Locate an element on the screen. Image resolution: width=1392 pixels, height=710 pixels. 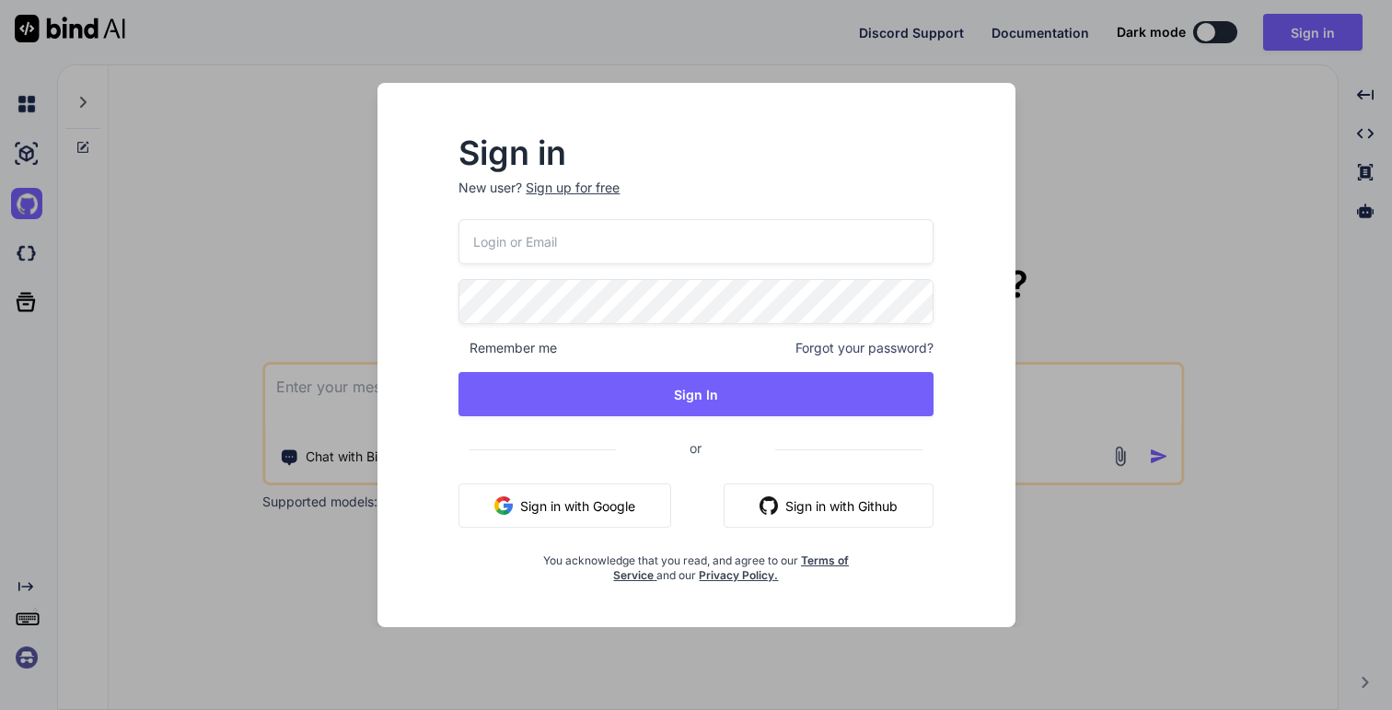
button: Sign in with Google is located at coordinates (564, 505).